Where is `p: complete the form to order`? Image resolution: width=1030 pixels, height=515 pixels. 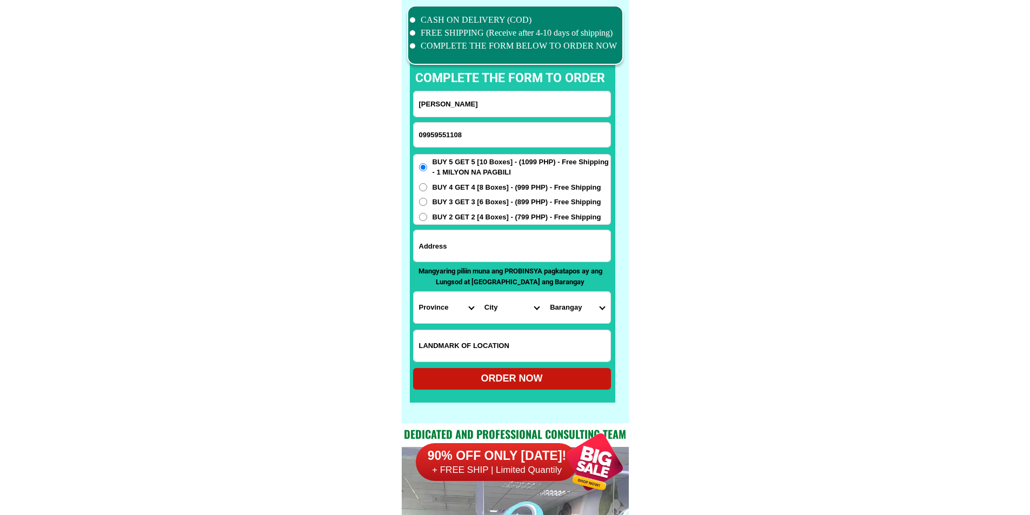 p: complete the form to order is located at coordinates (510, 78).